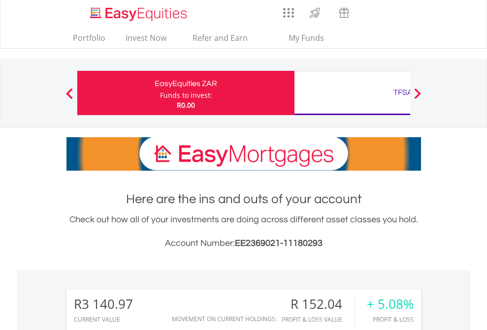  What do you see at coordinates (244, 199) in the screenshot?
I see `h1: Here are the ins and outs of your account` at bounding box center [244, 199].